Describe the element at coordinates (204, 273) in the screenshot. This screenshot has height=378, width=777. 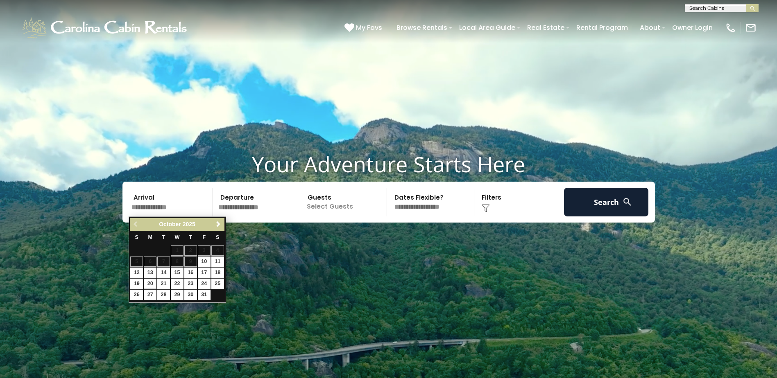
I see `a: 17` at that location.